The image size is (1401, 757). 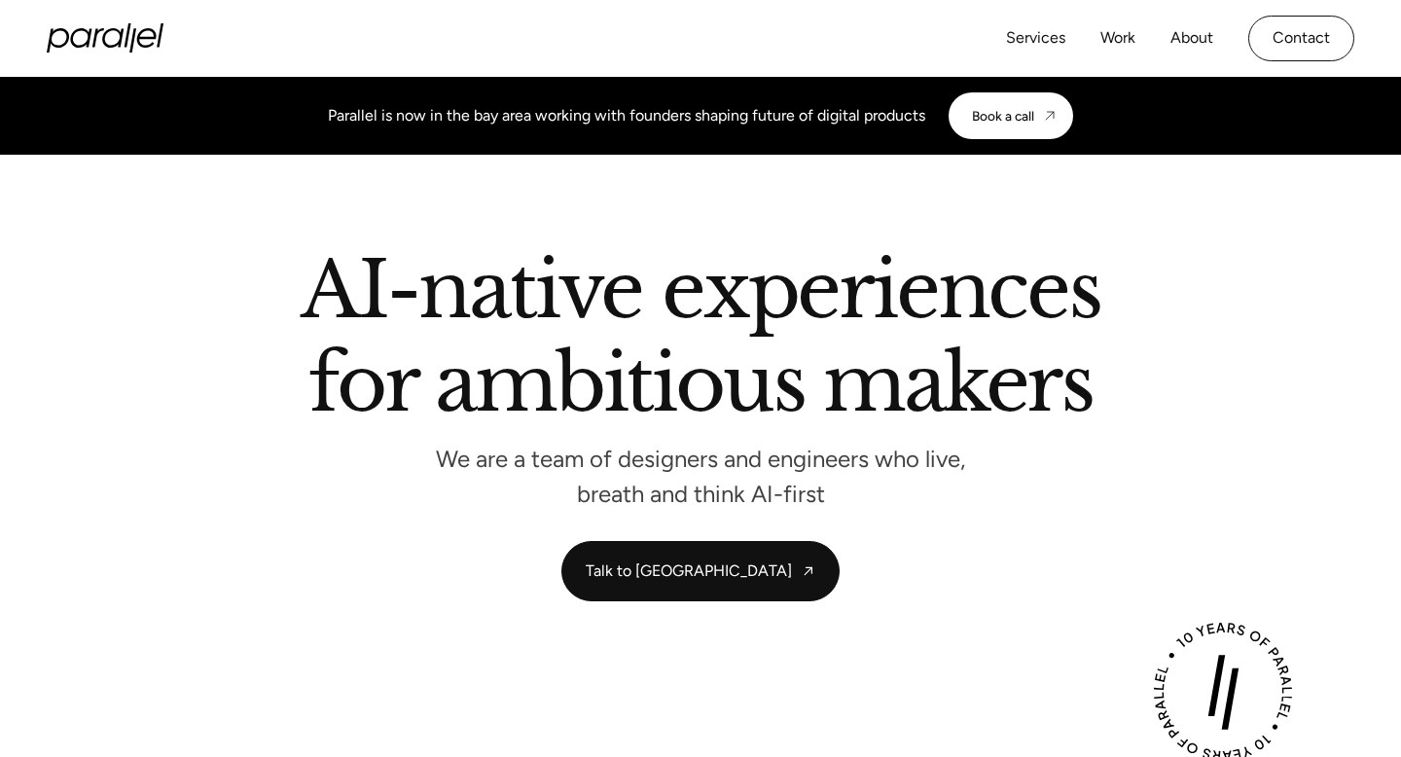 I want to click on a: Contact, so click(x=1301, y=38).